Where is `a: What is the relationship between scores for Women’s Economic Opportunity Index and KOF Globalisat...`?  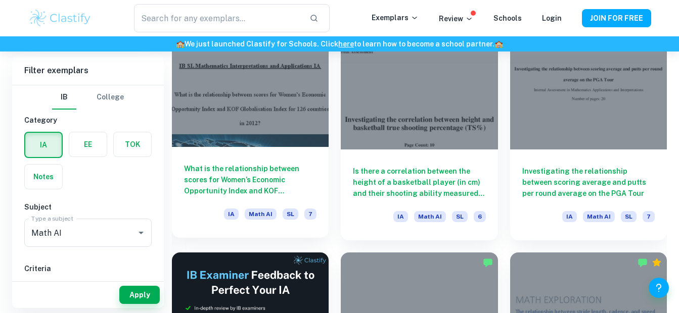 a: What is the relationship between scores for Women’s Economic Opportunity Index and KOF Globalisat... is located at coordinates (250, 136).